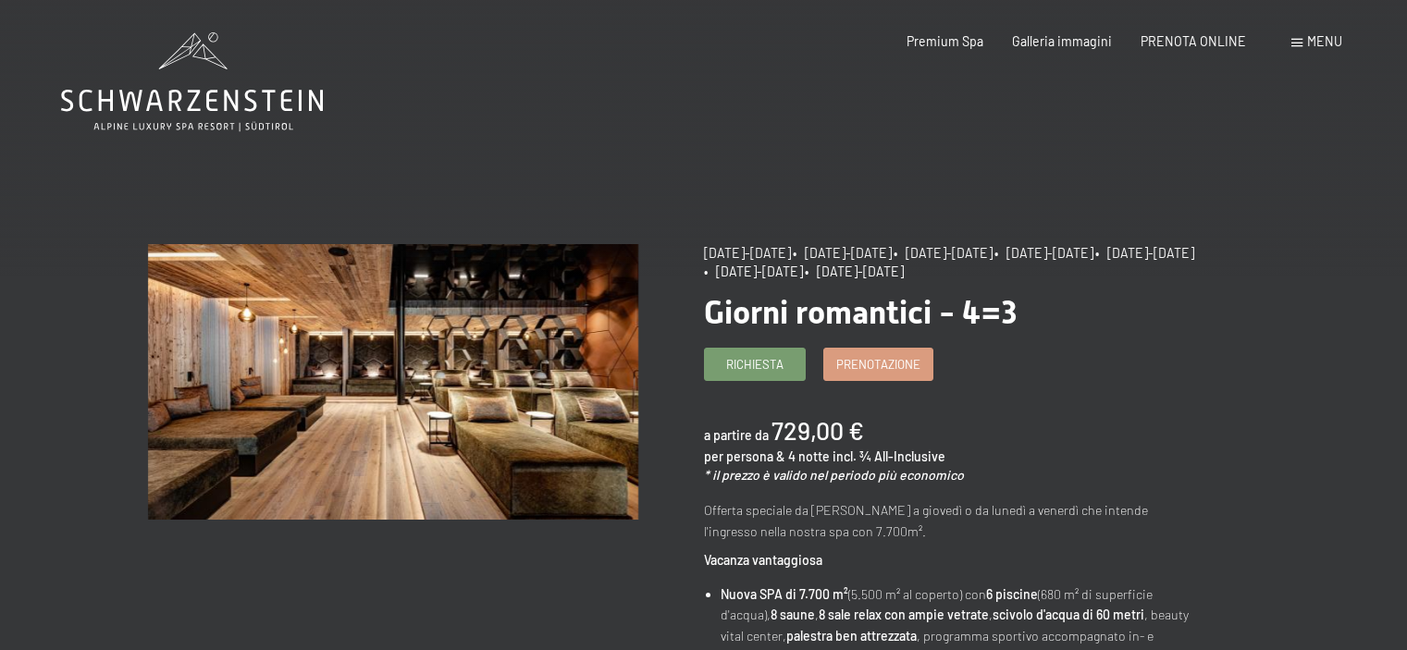 The width and height of the screenshot is (1407, 650). I want to click on img: Giorni romantici - 4=3, so click(393, 382).